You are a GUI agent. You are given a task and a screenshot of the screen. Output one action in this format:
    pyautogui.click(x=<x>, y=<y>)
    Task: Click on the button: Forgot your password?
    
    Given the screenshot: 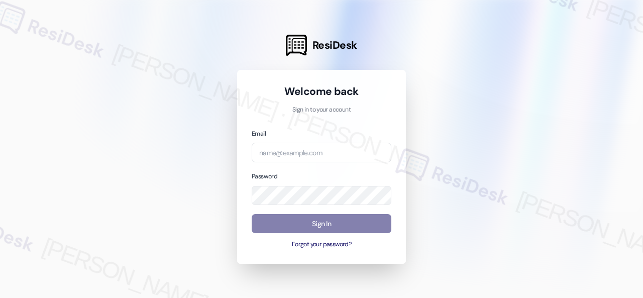 What is the action you would take?
    pyautogui.click(x=322, y=245)
    